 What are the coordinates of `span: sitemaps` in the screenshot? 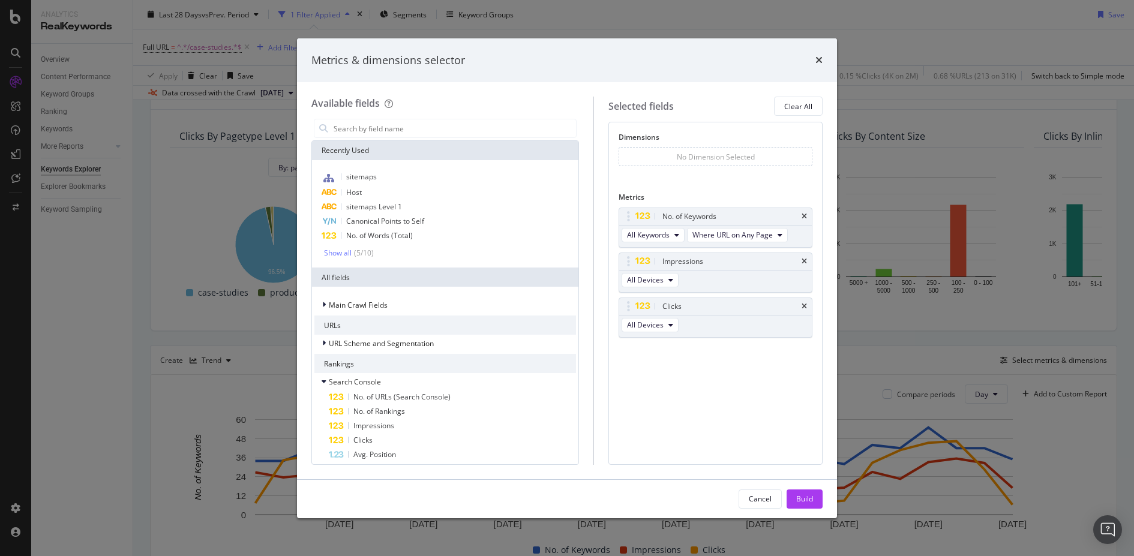 It's located at (361, 176).